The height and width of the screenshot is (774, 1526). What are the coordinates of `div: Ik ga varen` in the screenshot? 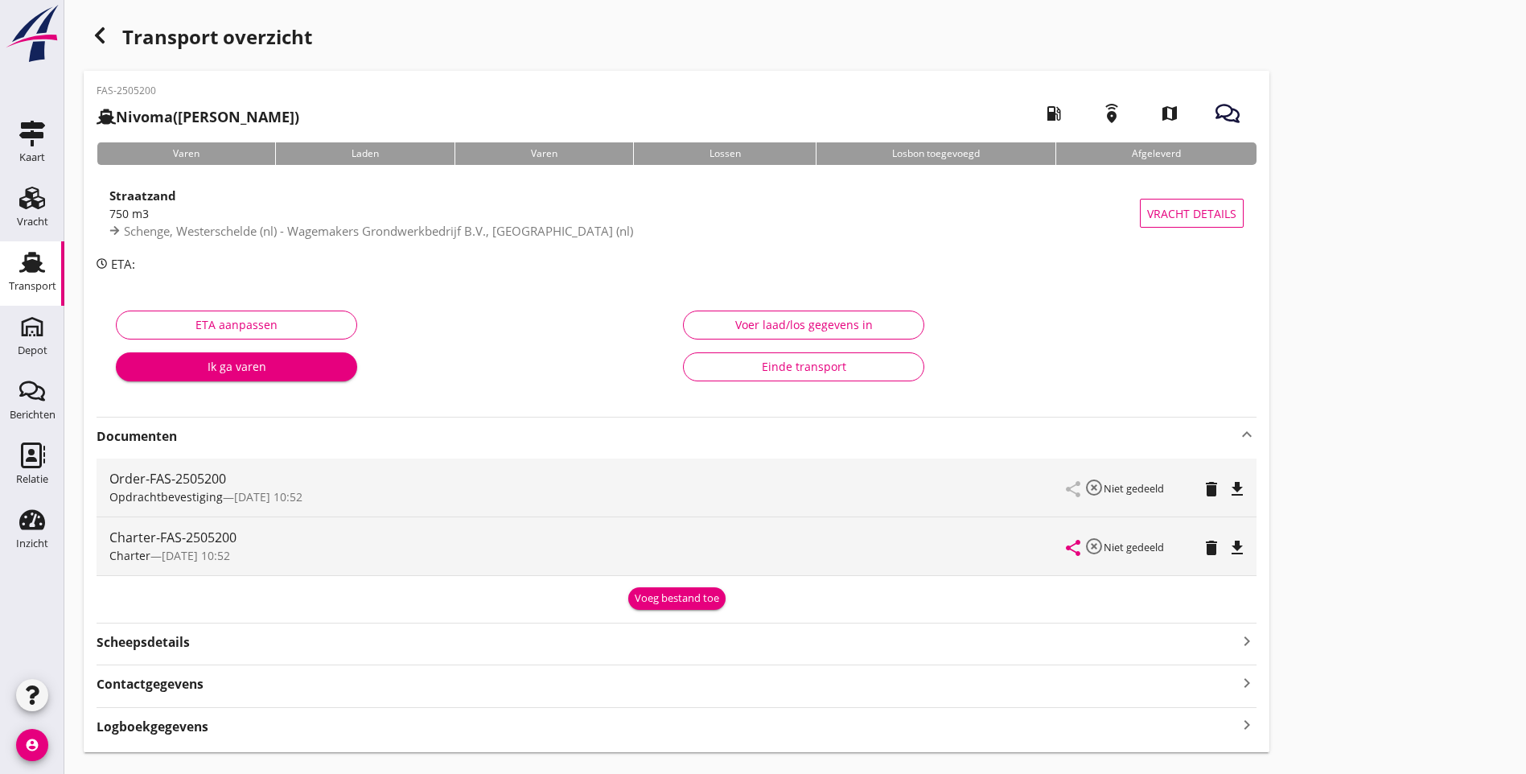 It's located at (236, 366).